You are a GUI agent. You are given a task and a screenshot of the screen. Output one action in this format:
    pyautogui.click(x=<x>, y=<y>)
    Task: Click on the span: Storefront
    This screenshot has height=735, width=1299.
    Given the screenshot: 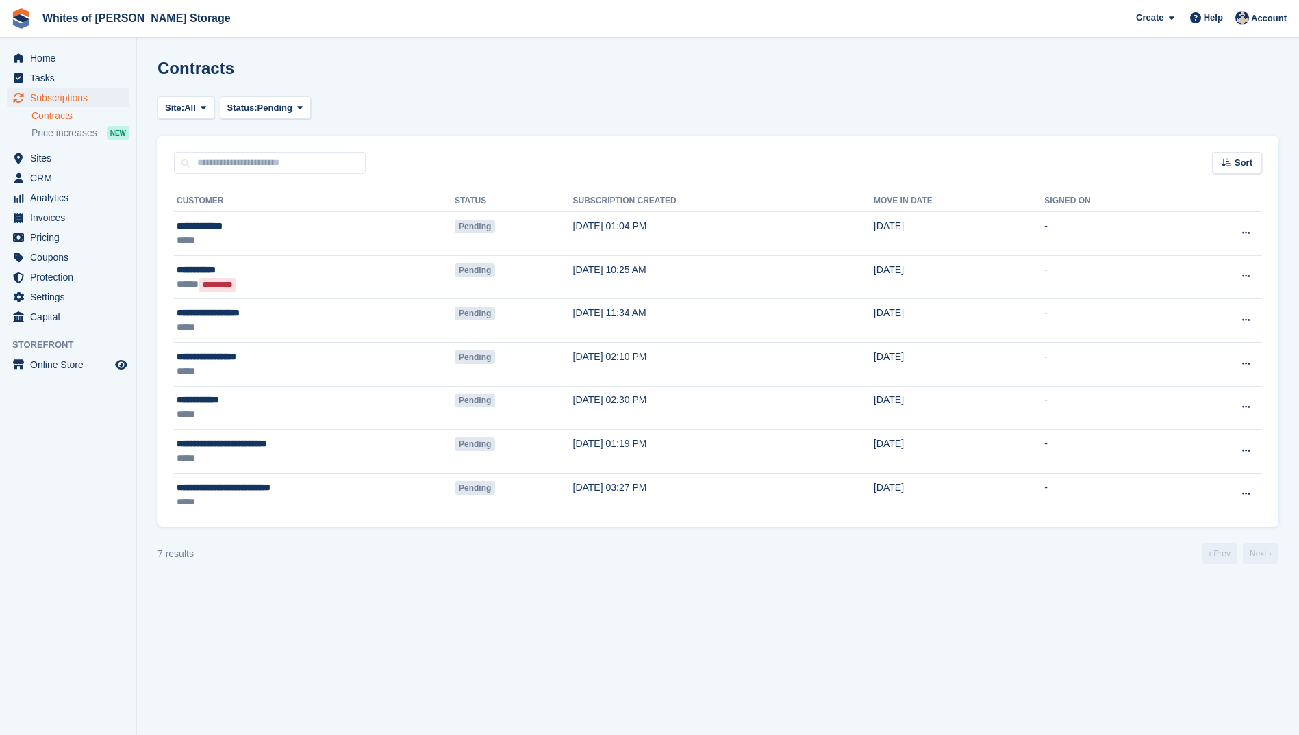 What is the action you would take?
    pyautogui.click(x=74, y=345)
    